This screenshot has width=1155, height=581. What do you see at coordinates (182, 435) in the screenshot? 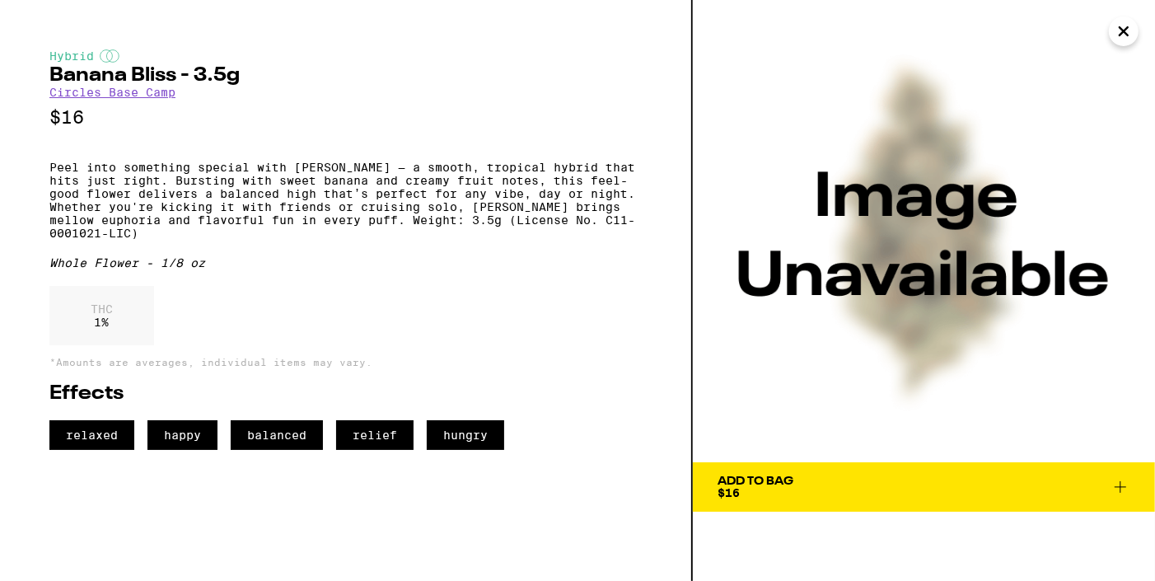
I see `span: happy` at bounding box center [182, 435].